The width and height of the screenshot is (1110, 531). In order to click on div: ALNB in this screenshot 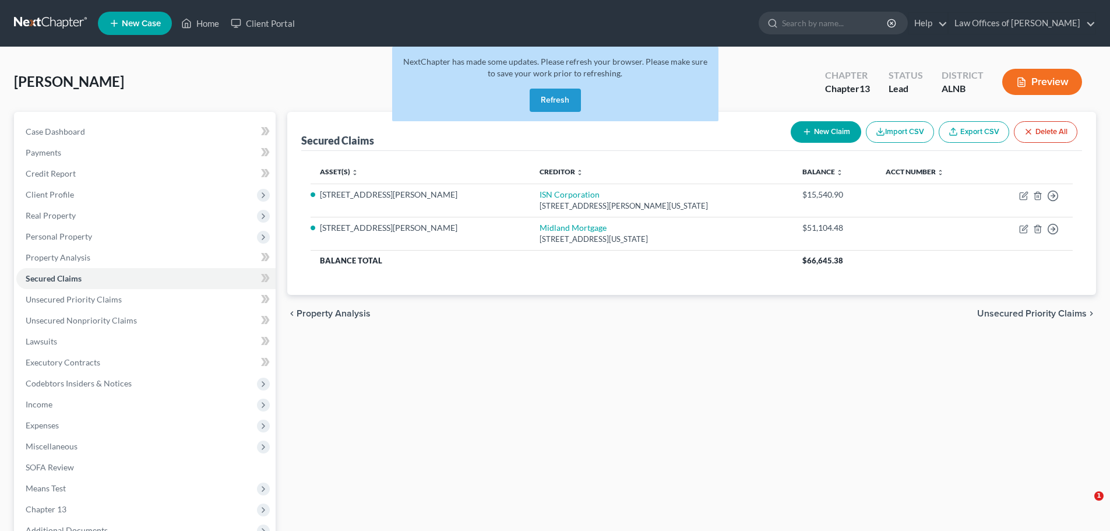, I will do `click(963, 89)`.